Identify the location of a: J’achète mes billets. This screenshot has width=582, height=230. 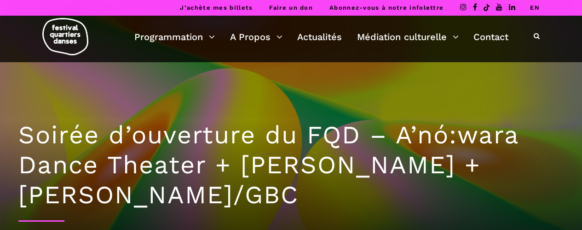
(216, 7).